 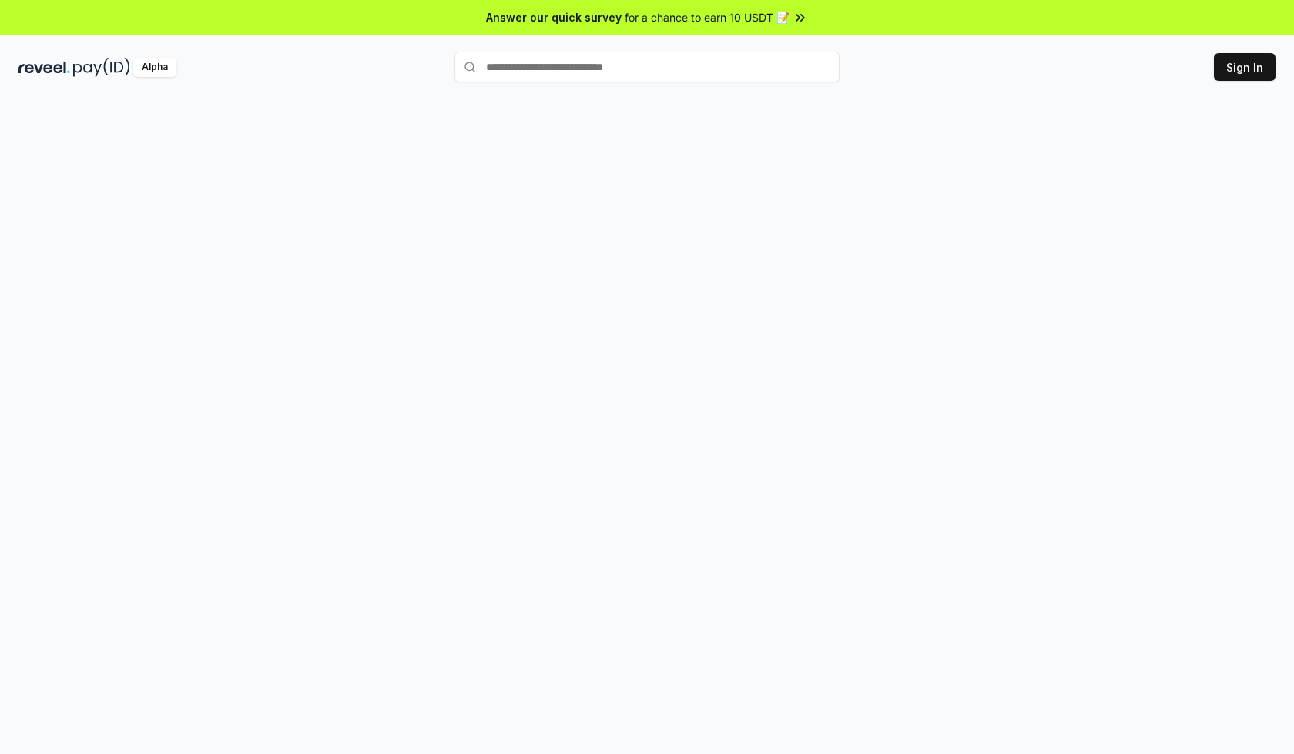 What do you see at coordinates (44, 67) in the screenshot?
I see `img: reveel_dark` at bounding box center [44, 67].